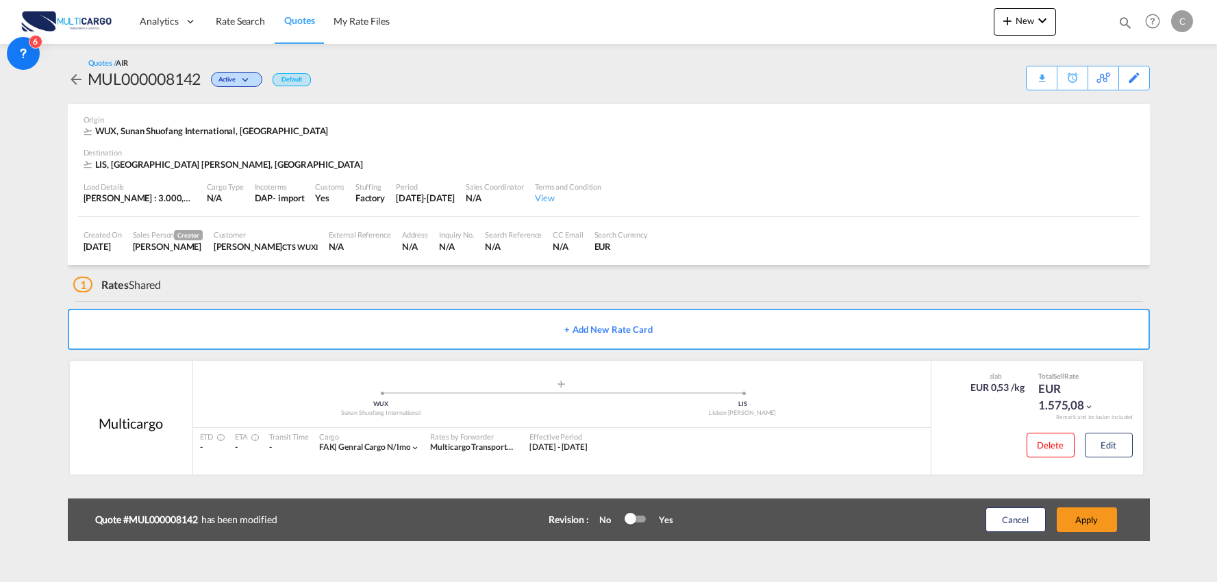  What do you see at coordinates (225, 186) in the screenshot?
I see `div: Cargo Type` at bounding box center [225, 186].